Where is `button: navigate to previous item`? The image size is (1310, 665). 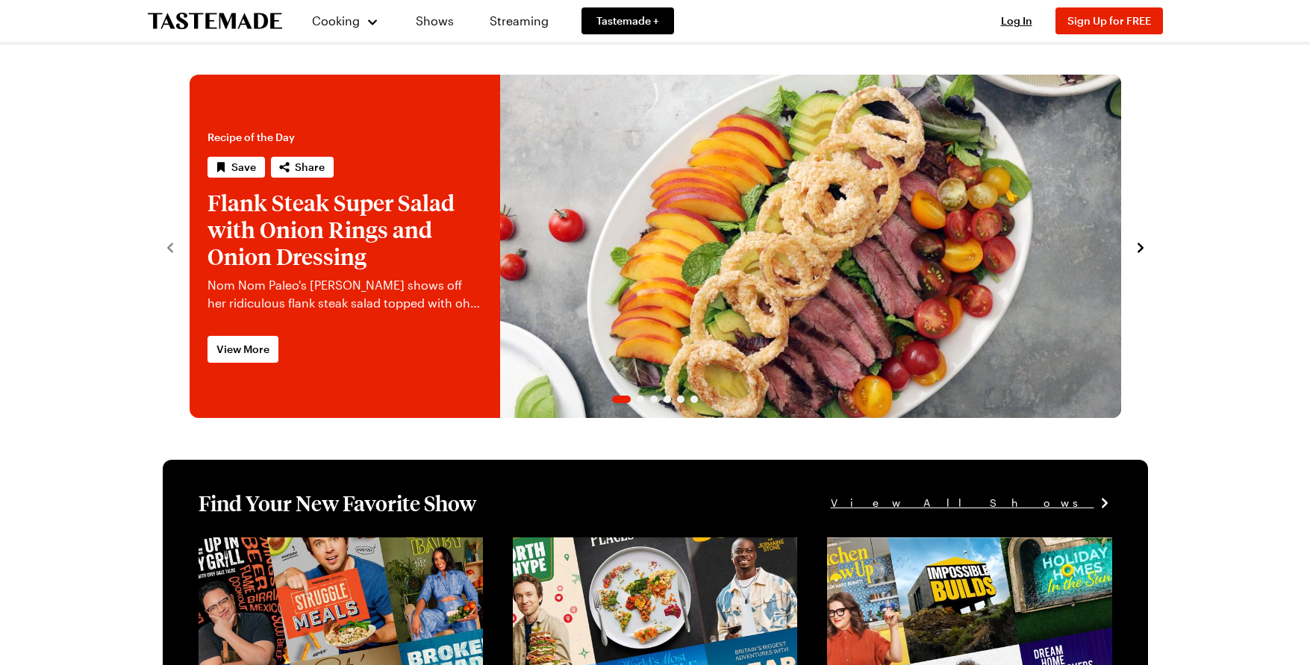
button: navigate to previous item is located at coordinates (170, 246).